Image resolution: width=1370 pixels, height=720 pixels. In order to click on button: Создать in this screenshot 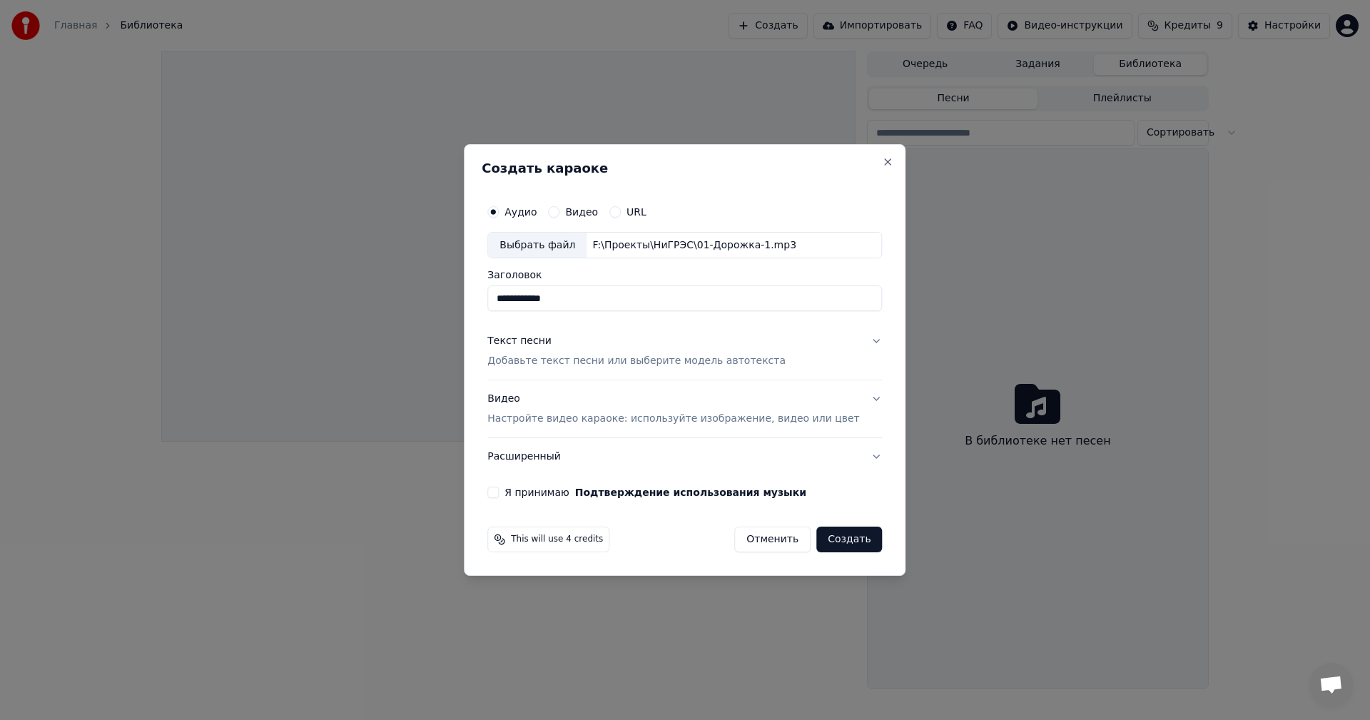, I will do `click(849, 540)`.